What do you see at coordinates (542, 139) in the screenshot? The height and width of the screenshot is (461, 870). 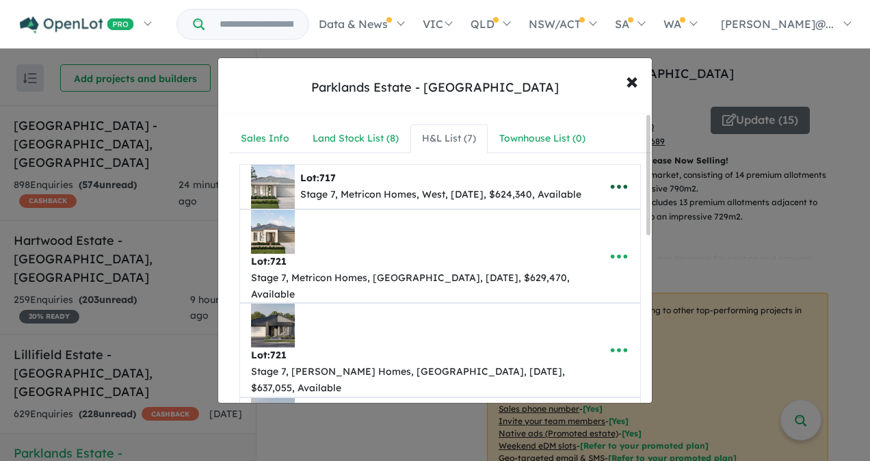 I see `div: Townhouse List ( 0 )` at bounding box center [542, 139].